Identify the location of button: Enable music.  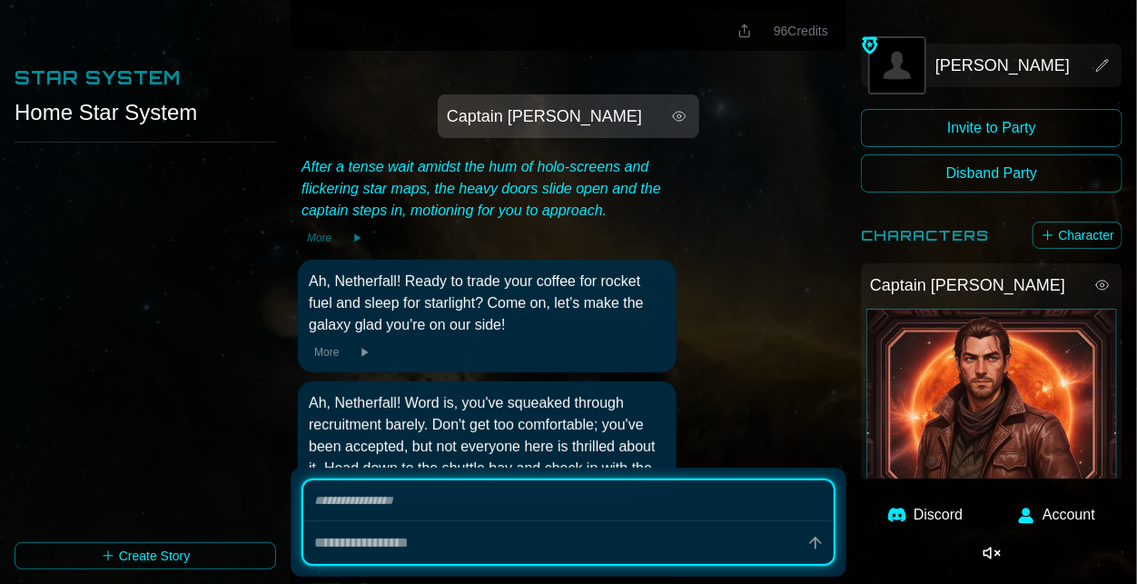
(992, 553).